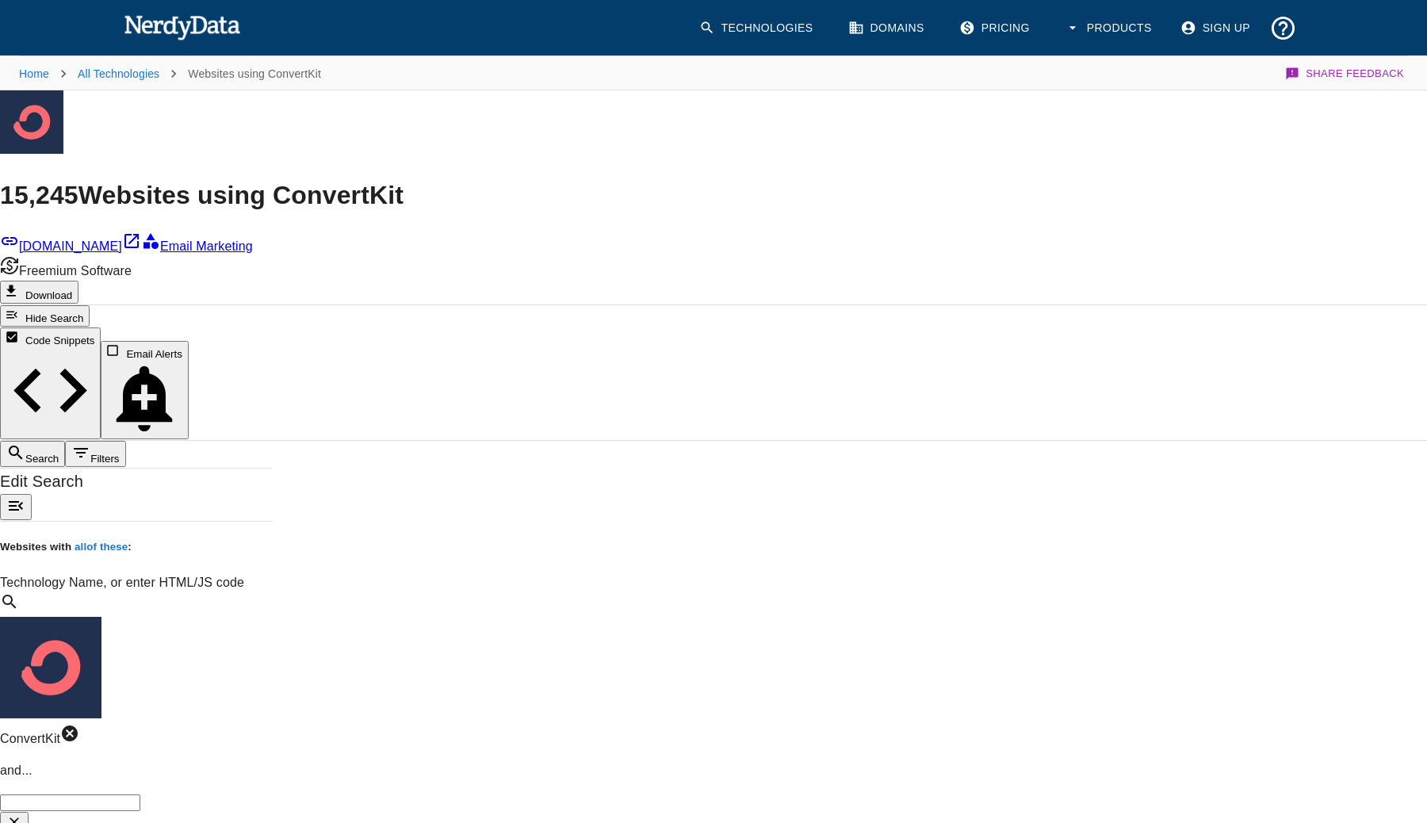 Image resolution: width=1427 pixels, height=823 pixels. I want to click on button: Products, so click(1110, 28).